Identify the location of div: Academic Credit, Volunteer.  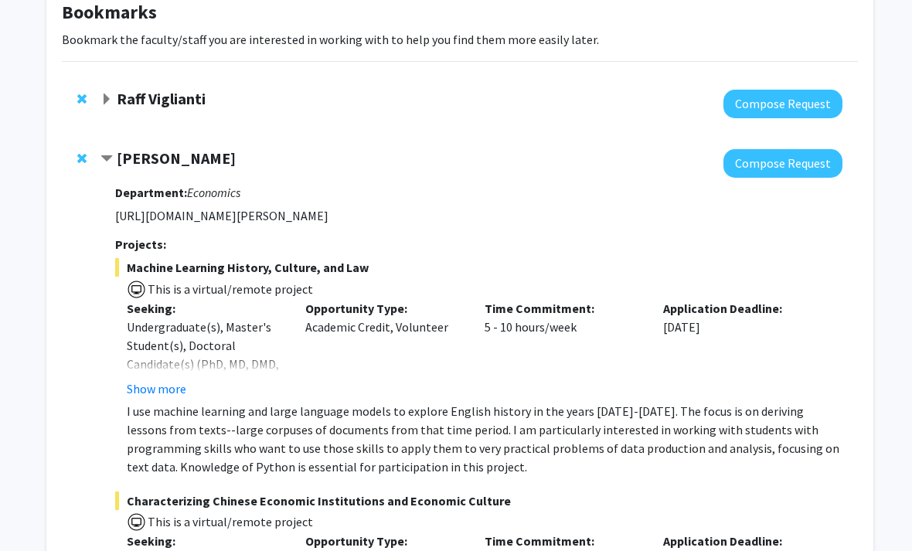
(383, 349).